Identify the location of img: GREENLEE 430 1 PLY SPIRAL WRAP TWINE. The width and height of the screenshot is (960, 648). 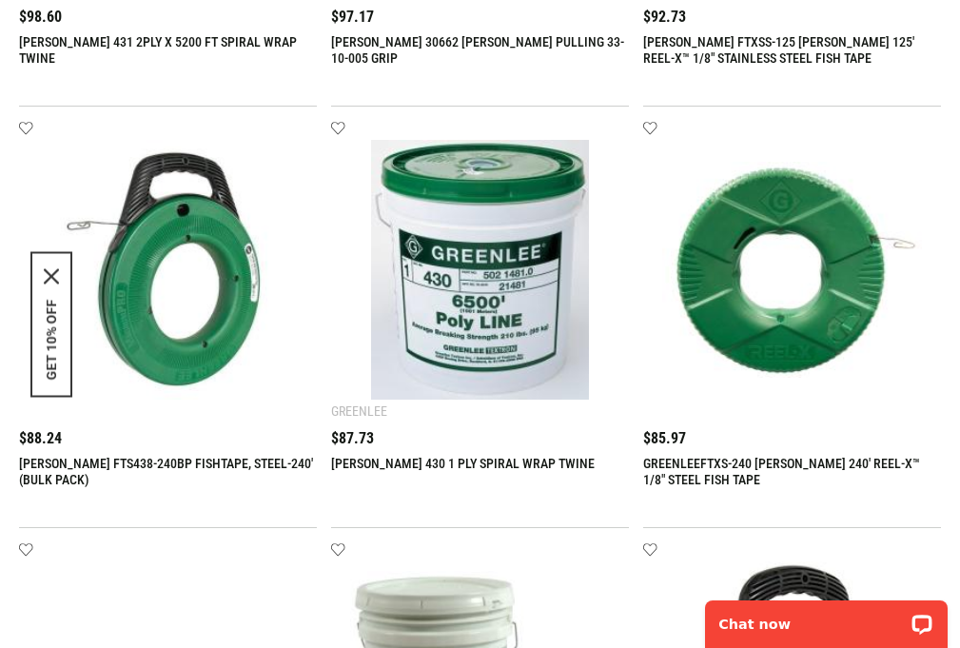
(479, 269).